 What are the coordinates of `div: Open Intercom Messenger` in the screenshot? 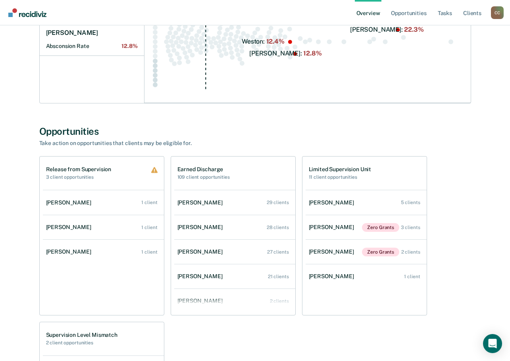 It's located at (492, 344).